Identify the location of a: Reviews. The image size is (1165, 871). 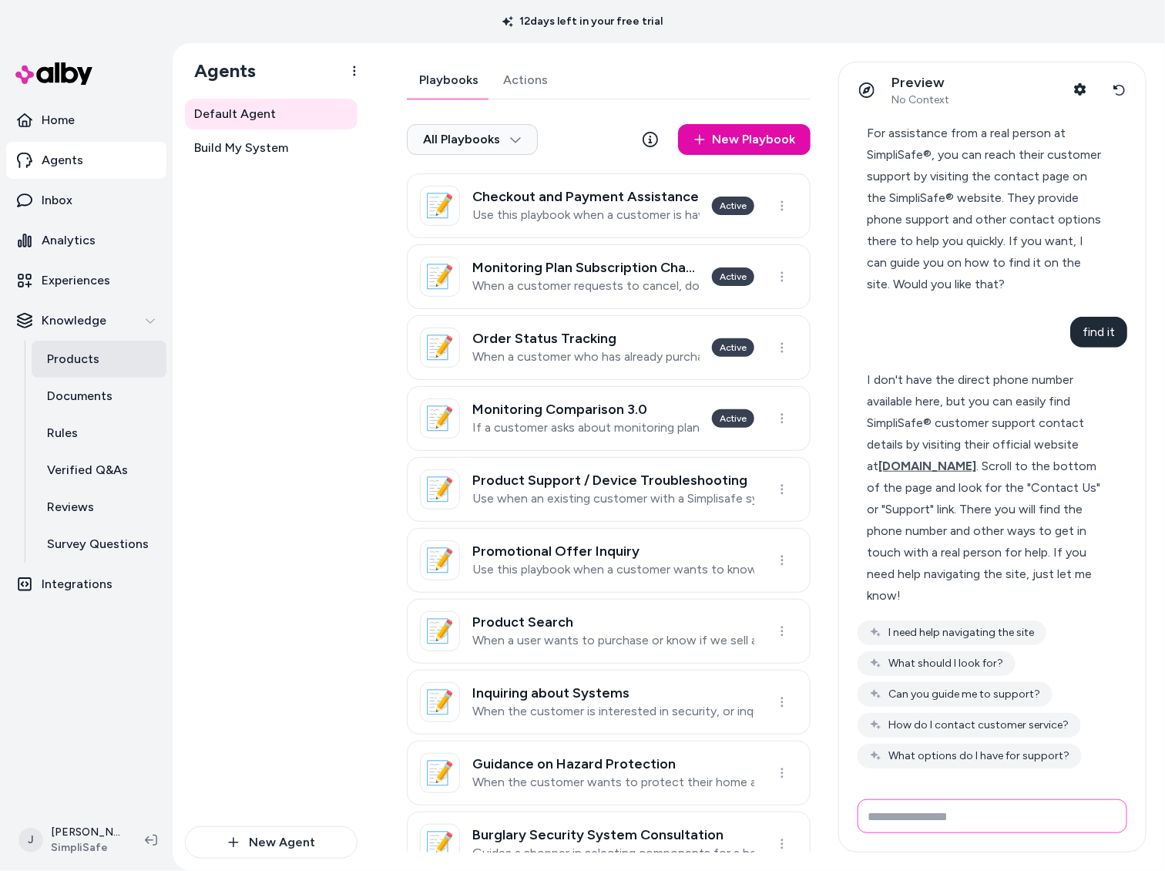
(99, 507).